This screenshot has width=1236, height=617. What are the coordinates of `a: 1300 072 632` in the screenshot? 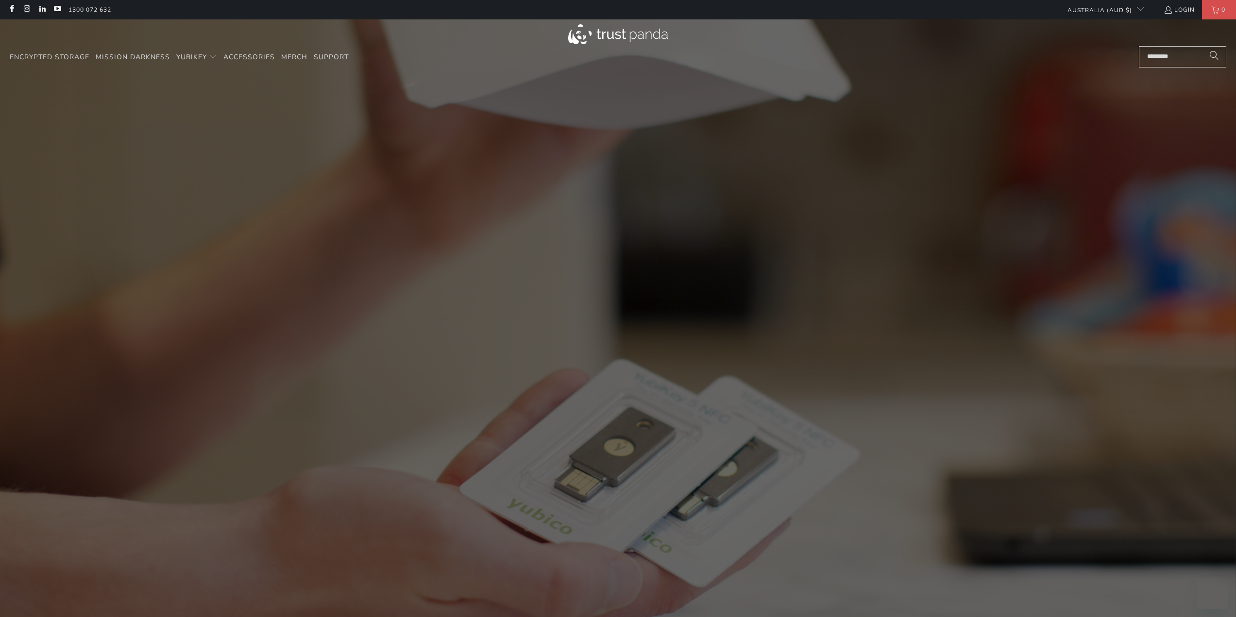 It's located at (90, 10).